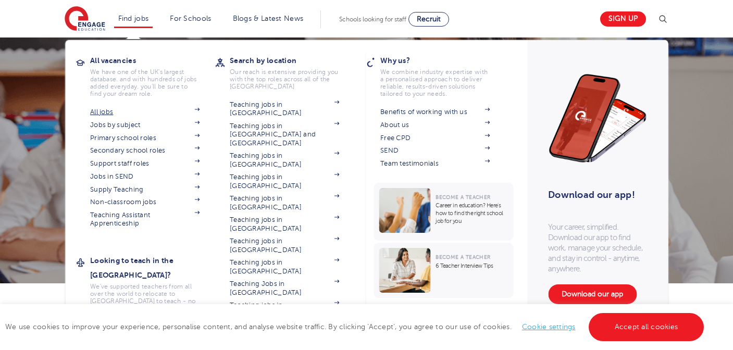  I want to click on p: Your career, simplified. Download our app to find work, manage your schedule, and stay in control..., so click(598, 248).